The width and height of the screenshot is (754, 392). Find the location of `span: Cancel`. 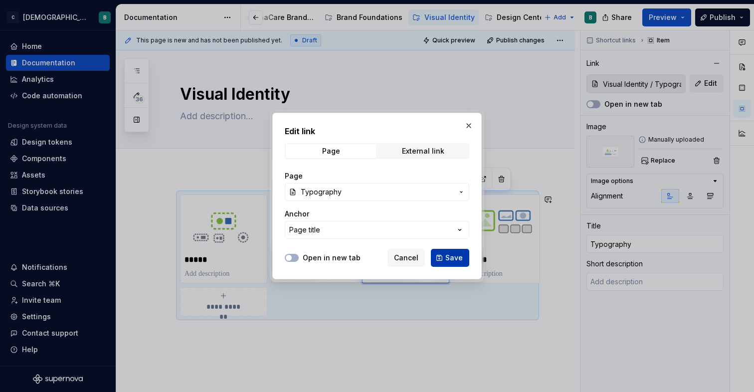

span: Cancel is located at coordinates (406, 258).